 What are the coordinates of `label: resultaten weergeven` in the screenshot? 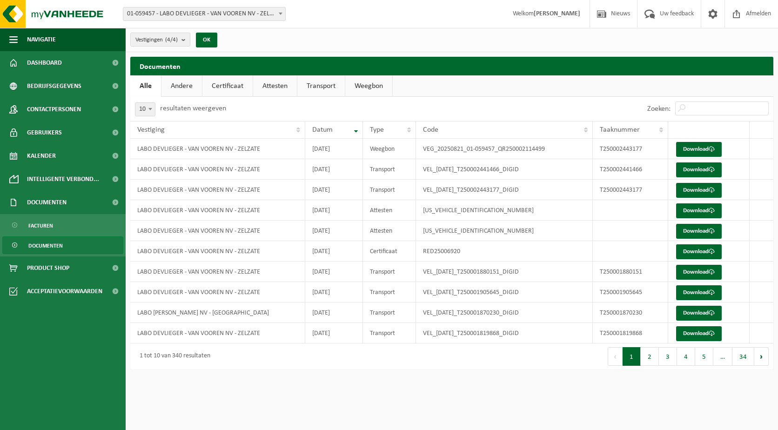 It's located at (193, 108).